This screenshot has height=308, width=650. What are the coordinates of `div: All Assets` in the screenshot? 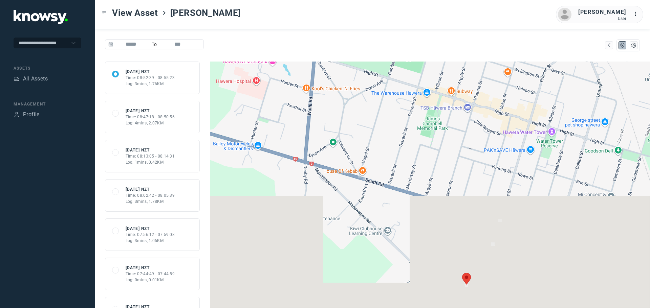 It's located at (35, 79).